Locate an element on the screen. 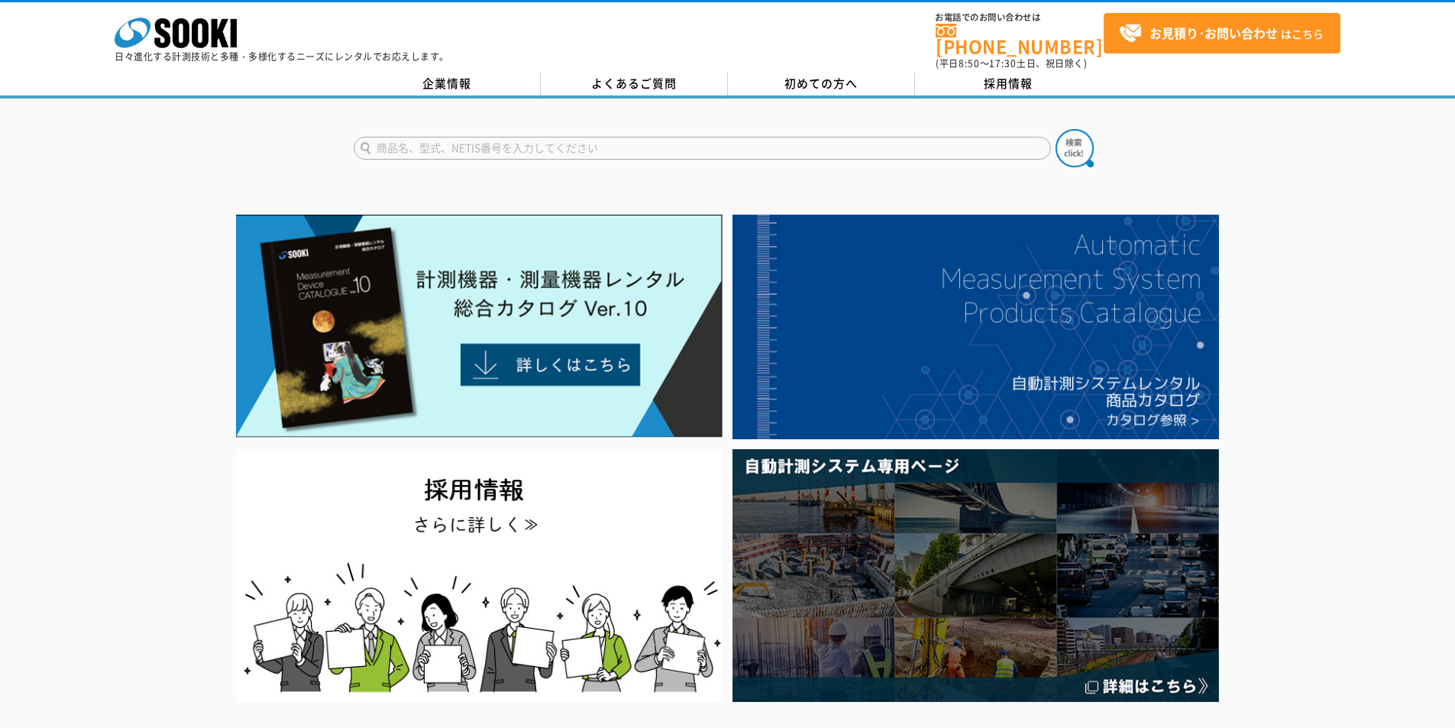 The image size is (1455, 728). a: 企業情報 is located at coordinates (447, 84).